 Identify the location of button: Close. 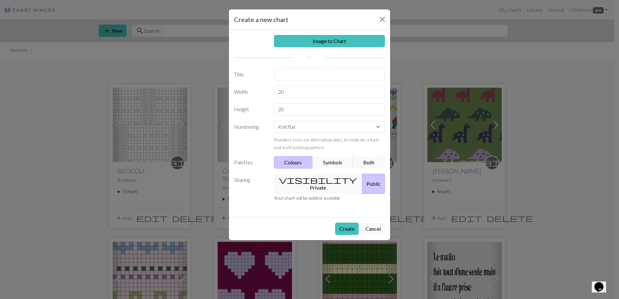
(382, 19).